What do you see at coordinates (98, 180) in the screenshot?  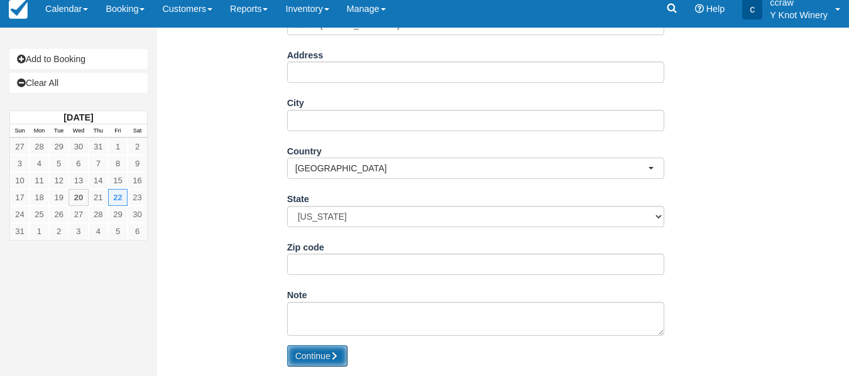 I see `a: 14` at bounding box center [98, 180].